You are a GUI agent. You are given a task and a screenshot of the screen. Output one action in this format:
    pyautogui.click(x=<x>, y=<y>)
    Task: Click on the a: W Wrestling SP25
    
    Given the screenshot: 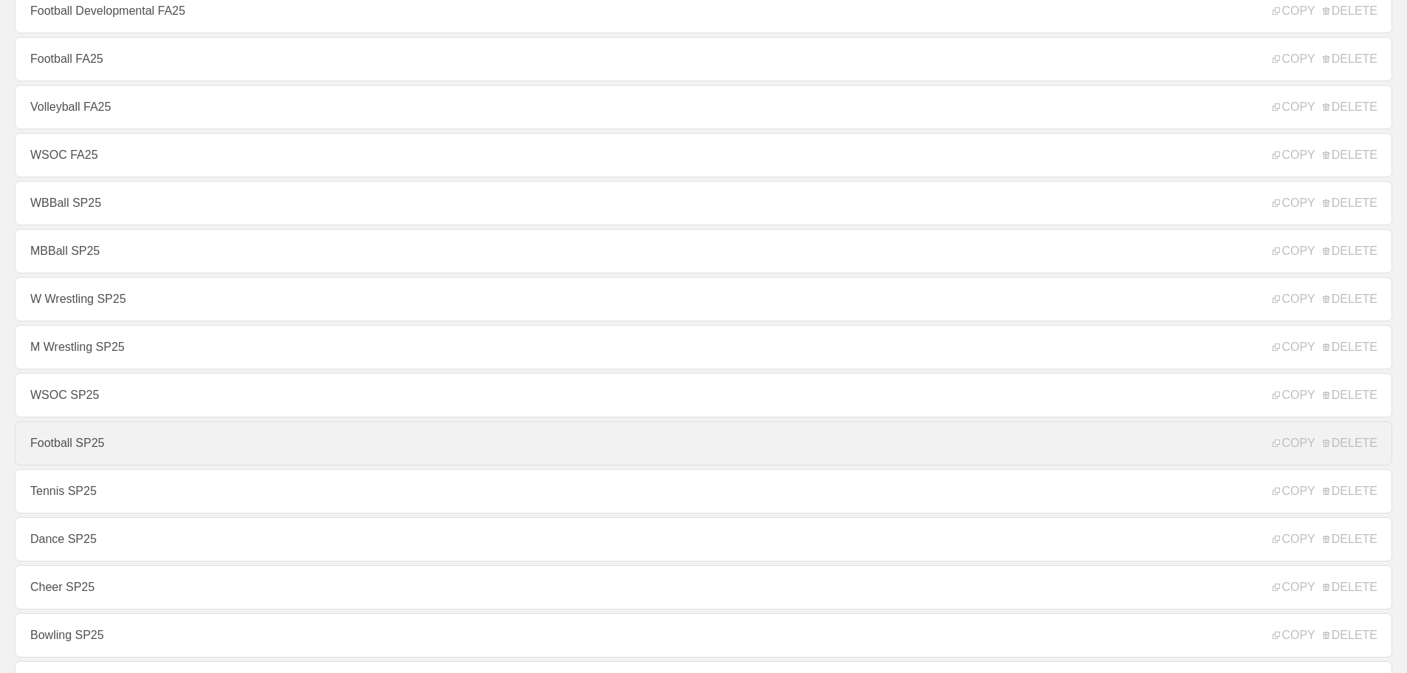 What is the action you would take?
    pyautogui.click(x=703, y=299)
    